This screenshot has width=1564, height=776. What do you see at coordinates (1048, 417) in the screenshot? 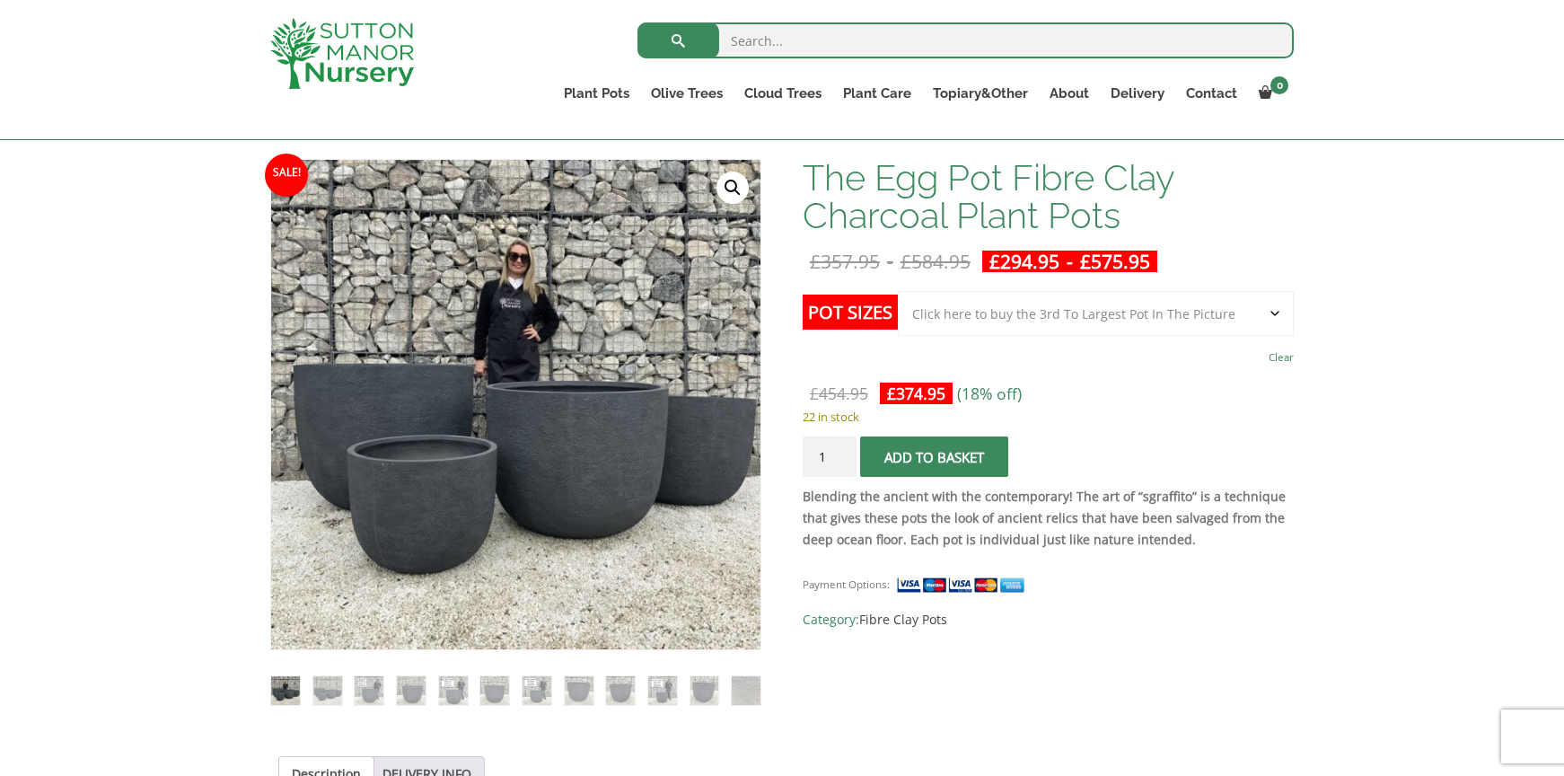
I see `p: 22 in stock` at bounding box center [1048, 417].